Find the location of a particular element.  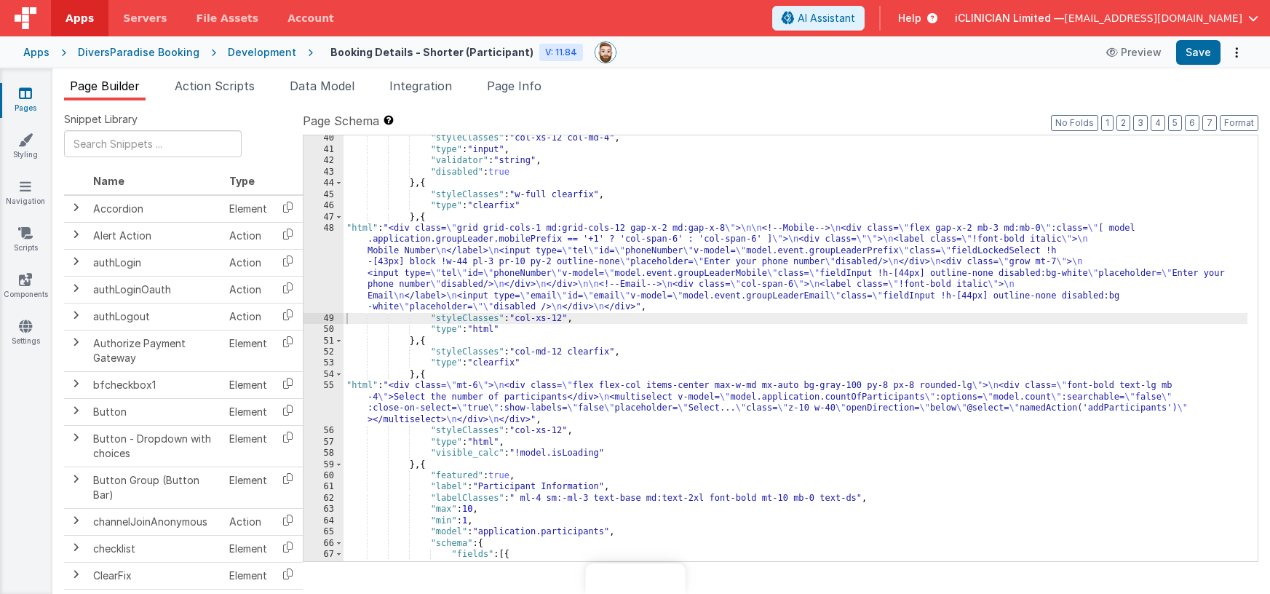

span: Name is located at coordinates (108, 181).